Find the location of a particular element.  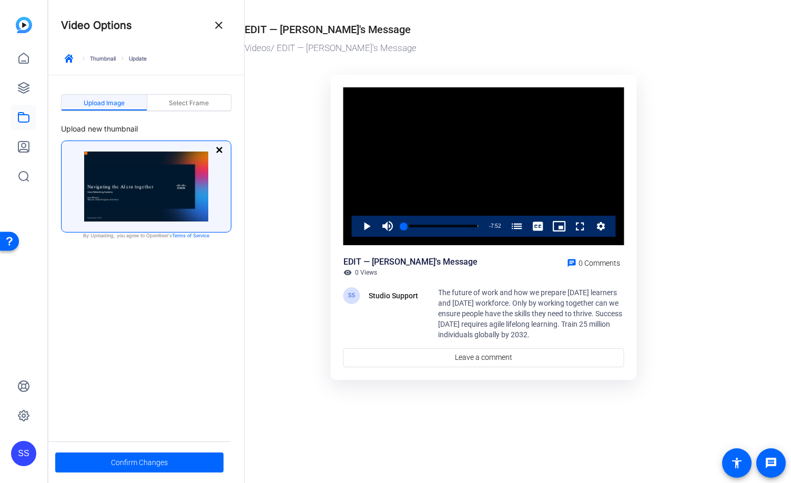

div: Upload new thumbnail is located at coordinates (146, 131).